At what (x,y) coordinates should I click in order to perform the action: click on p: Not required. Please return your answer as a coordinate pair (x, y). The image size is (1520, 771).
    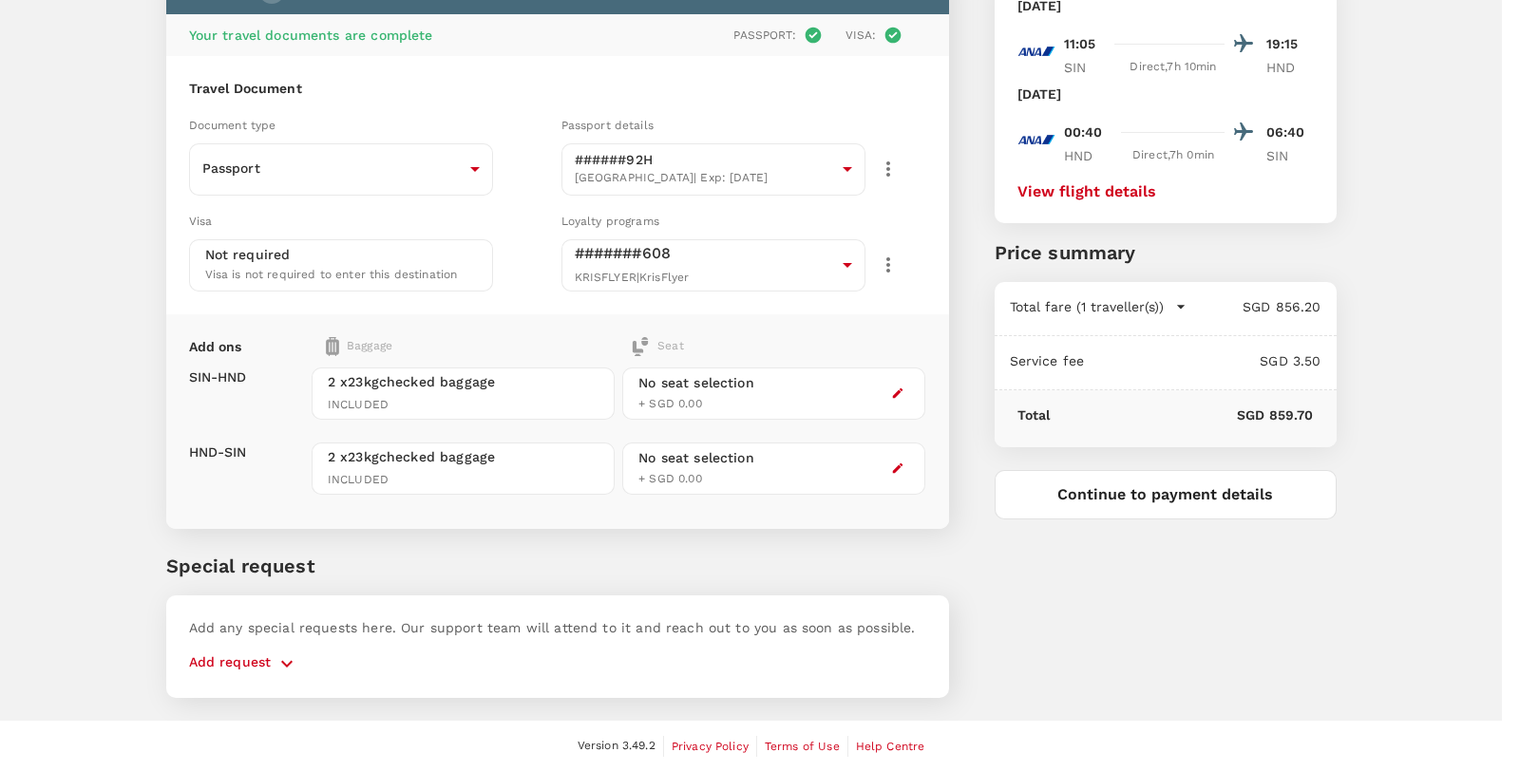
    Looking at the image, I should click on (248, 255).